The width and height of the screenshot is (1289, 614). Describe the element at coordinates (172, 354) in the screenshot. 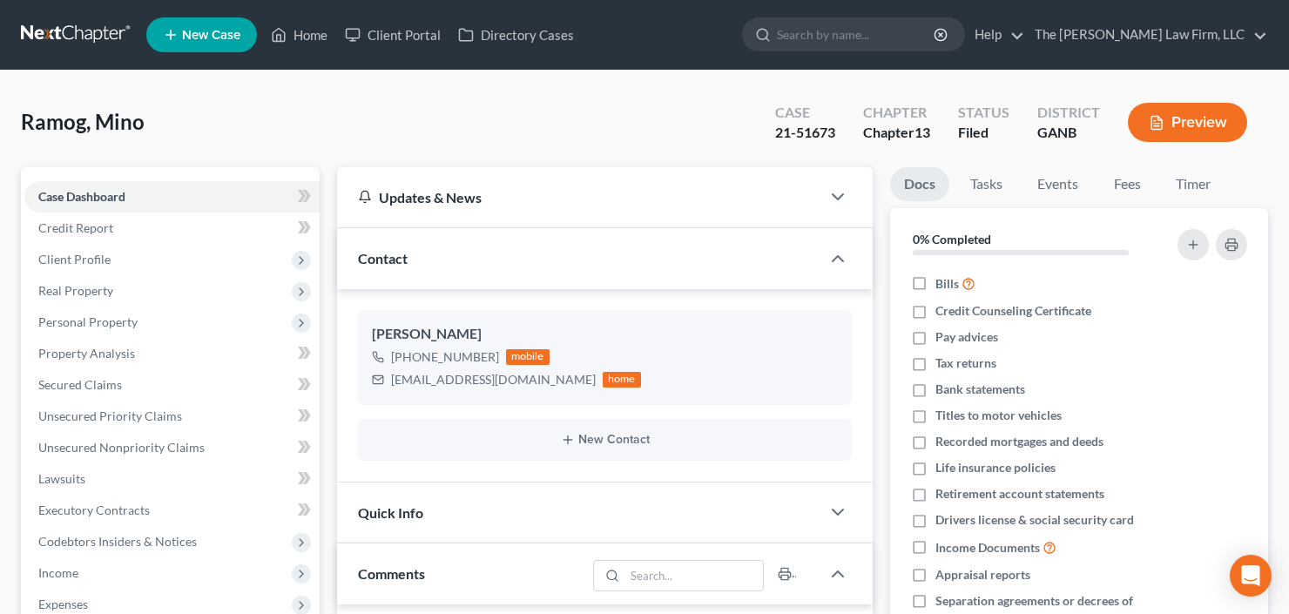

I see `a: Property Analysis` at that location.